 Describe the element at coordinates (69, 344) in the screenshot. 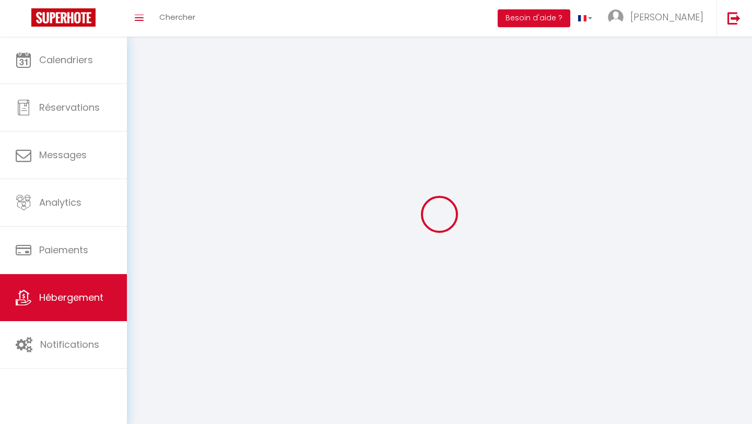

I see `span: Notifications` at that location.